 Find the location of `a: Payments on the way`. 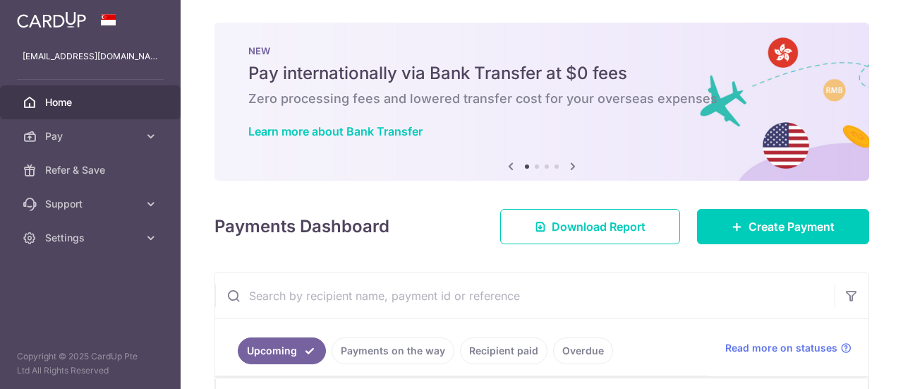

a: Payments on the way is located at coordinates (393, 351).